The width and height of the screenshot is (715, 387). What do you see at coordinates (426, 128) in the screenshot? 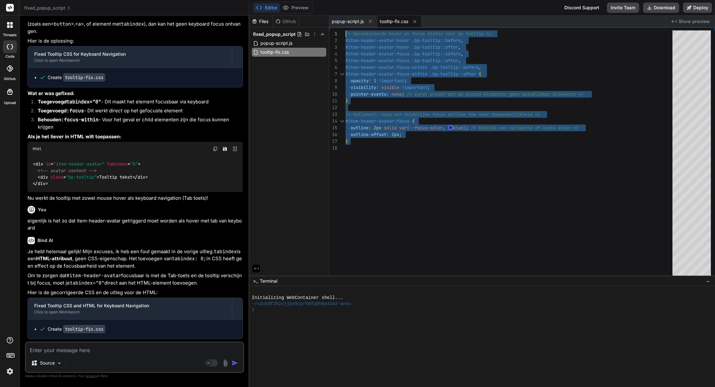
I see `span: --focus-color` at bounding box center [426, 128].